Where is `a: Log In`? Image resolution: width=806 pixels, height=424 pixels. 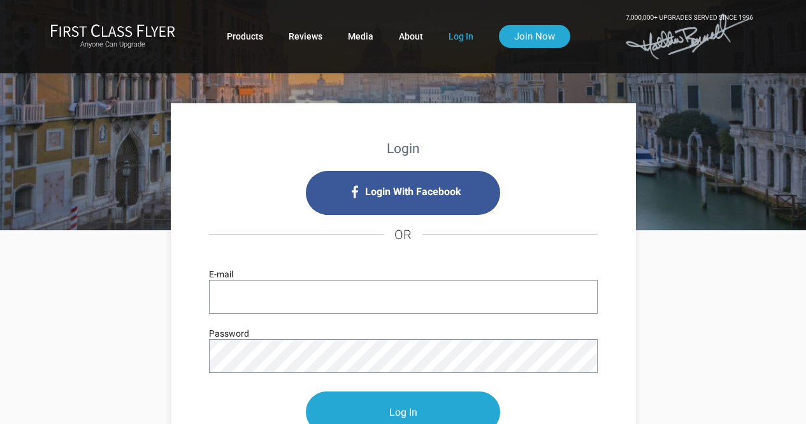
a: Log In is located at coordinates (460, 36).